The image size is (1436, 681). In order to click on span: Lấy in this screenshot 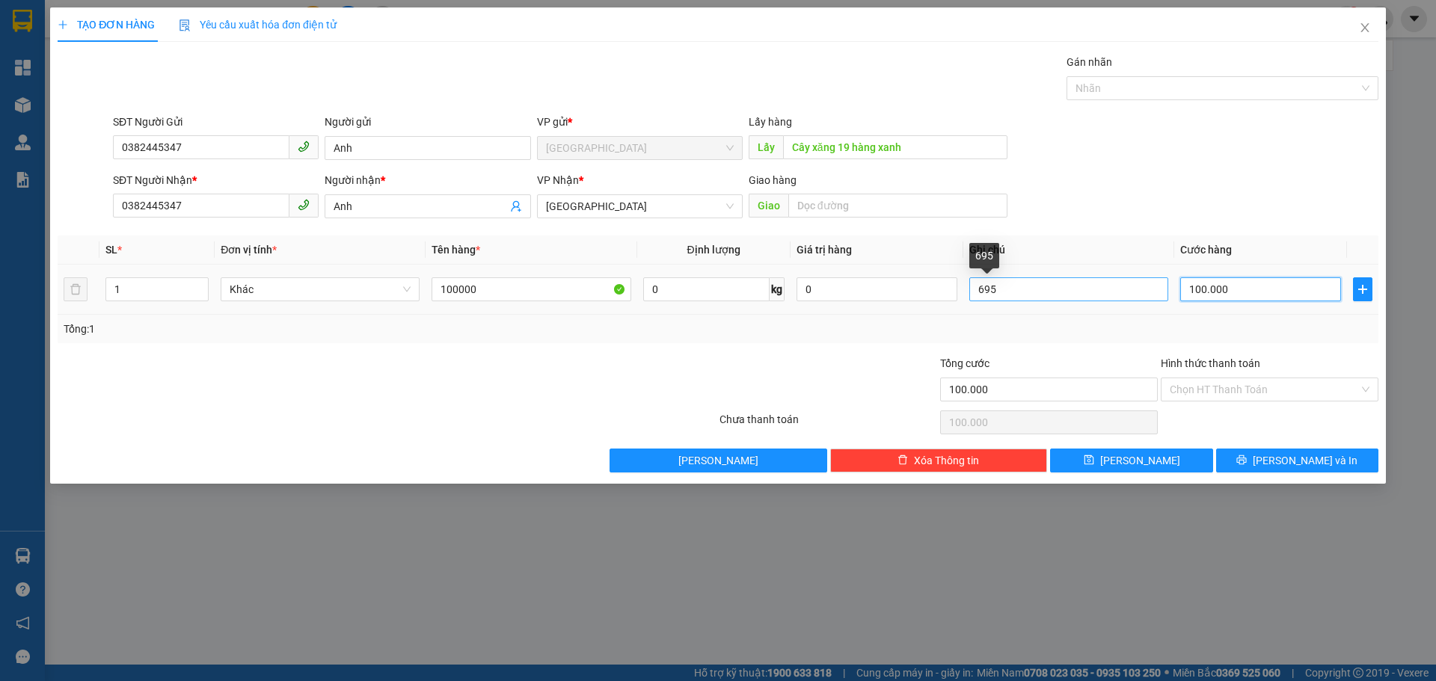, I will do `click(766, 147)`.